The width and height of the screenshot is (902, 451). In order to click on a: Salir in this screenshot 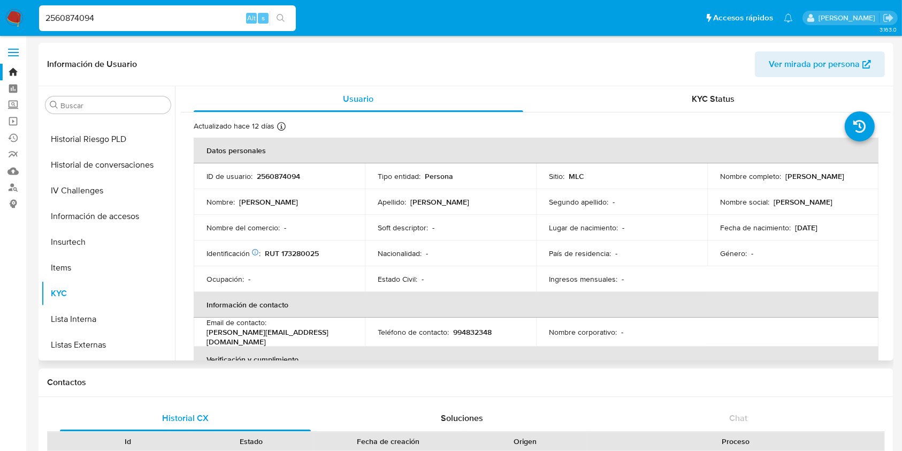, I will do `click(888, 18)`.